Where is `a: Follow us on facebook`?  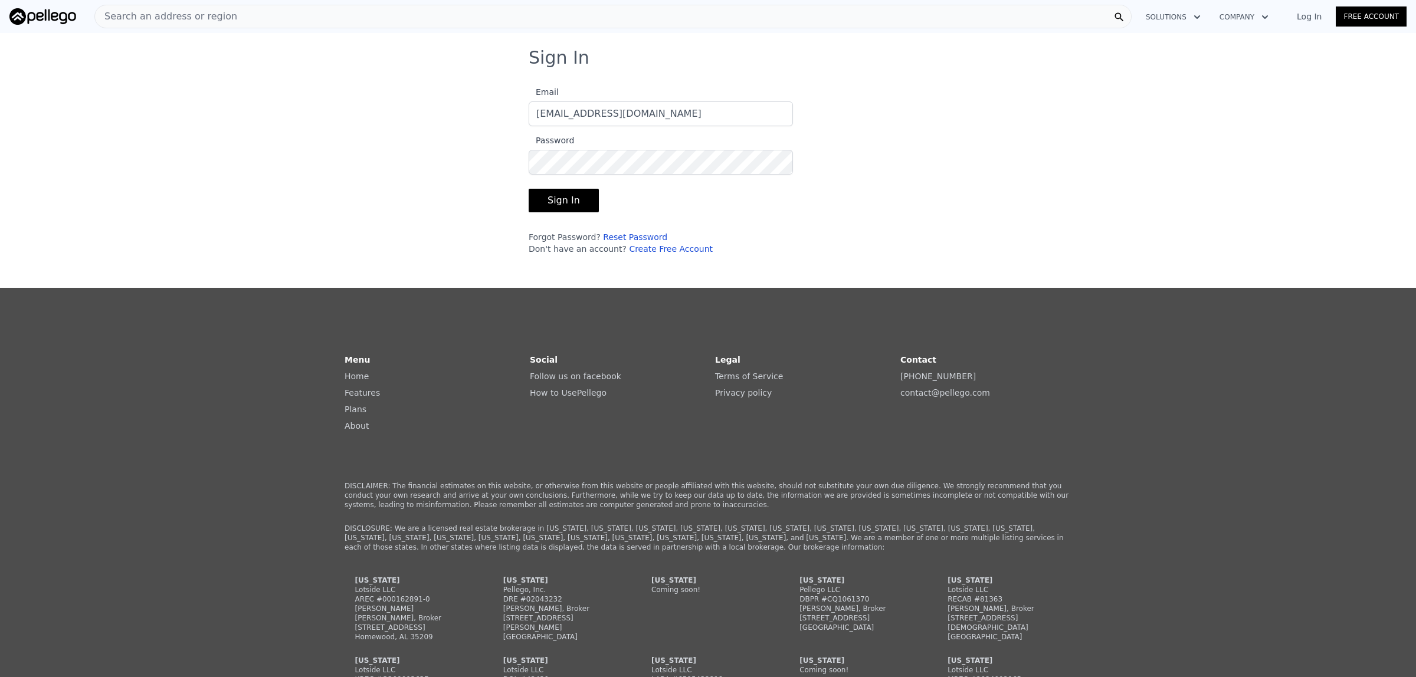
a: Follow us on facebook is located at coordinates (575, 376).